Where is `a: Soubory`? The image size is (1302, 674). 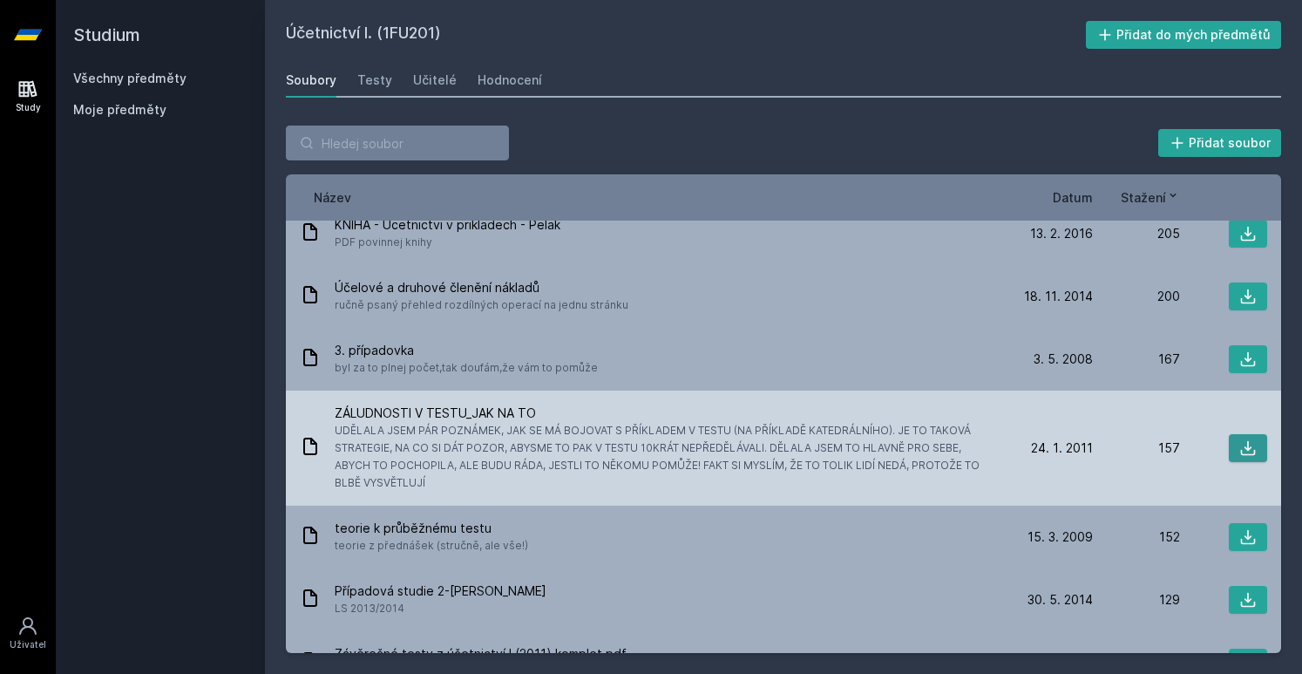 a: Soubory is located at coordinates (311, 80).